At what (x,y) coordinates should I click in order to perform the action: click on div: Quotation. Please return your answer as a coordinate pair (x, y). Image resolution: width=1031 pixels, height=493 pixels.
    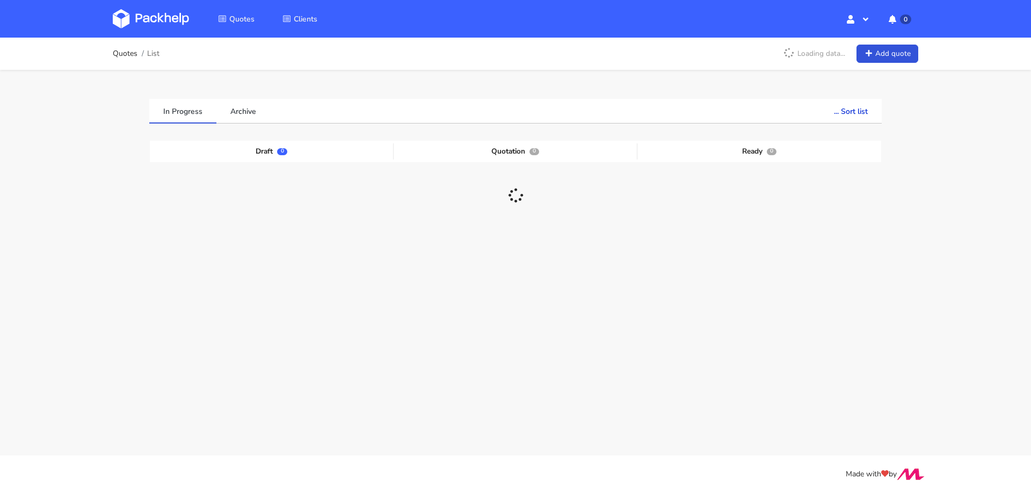
    Looking at the image, I should click on (515, 151).